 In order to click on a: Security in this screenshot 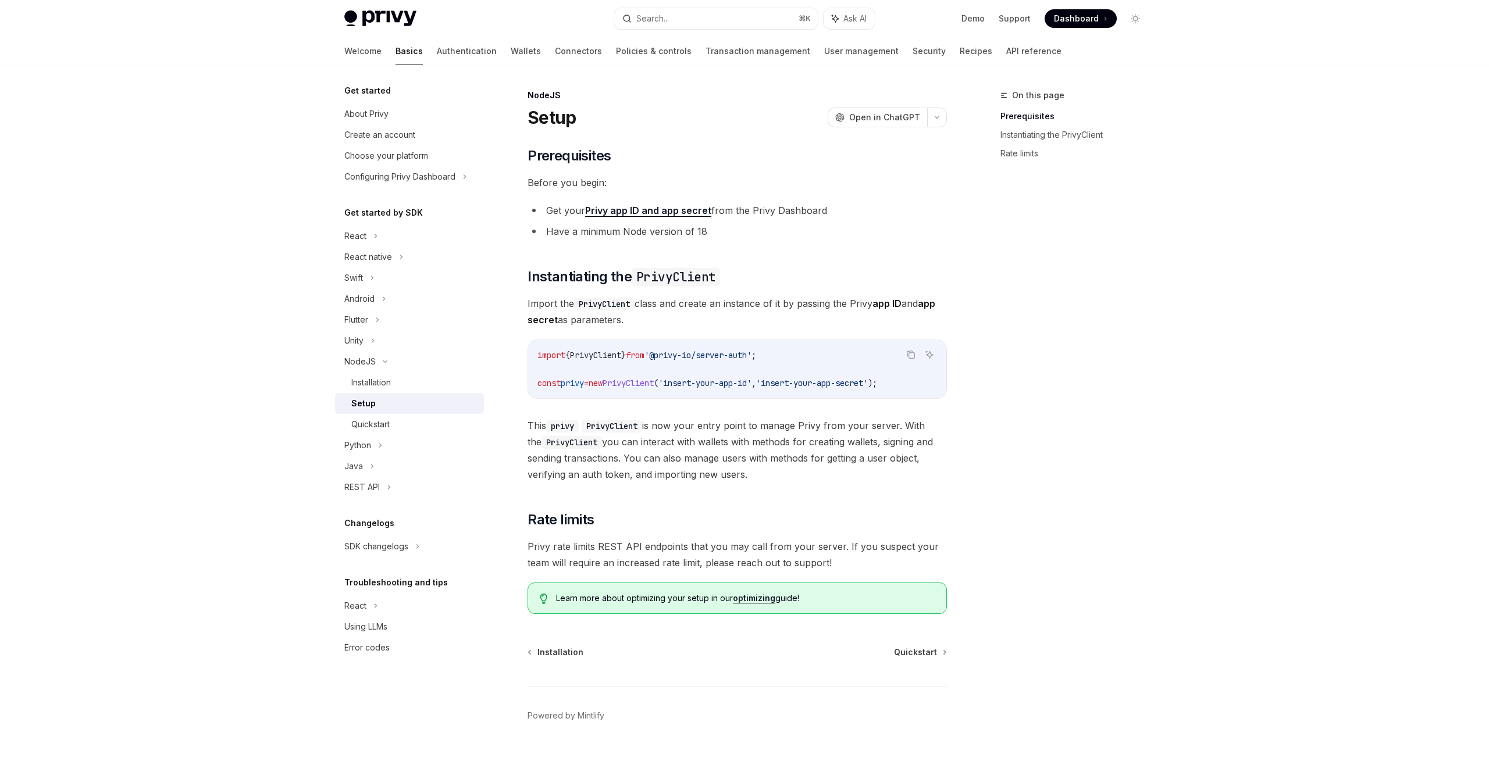, I will do `click(929, 51)`.